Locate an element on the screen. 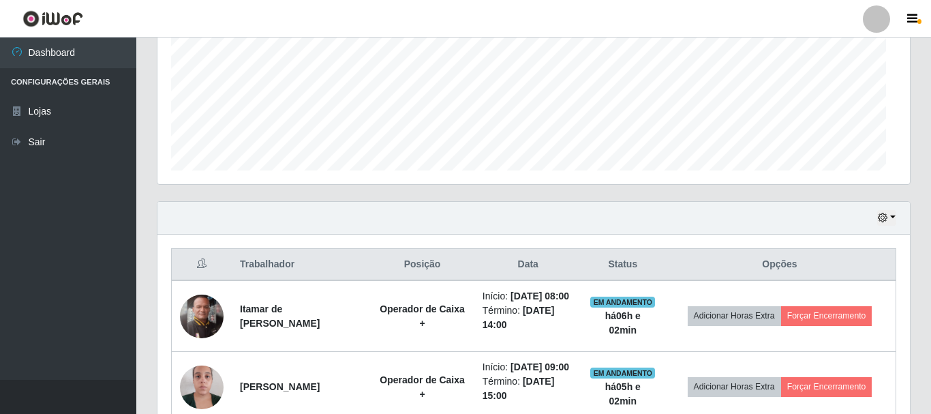  th: Trabalhador is located at coordinates (301, 265).